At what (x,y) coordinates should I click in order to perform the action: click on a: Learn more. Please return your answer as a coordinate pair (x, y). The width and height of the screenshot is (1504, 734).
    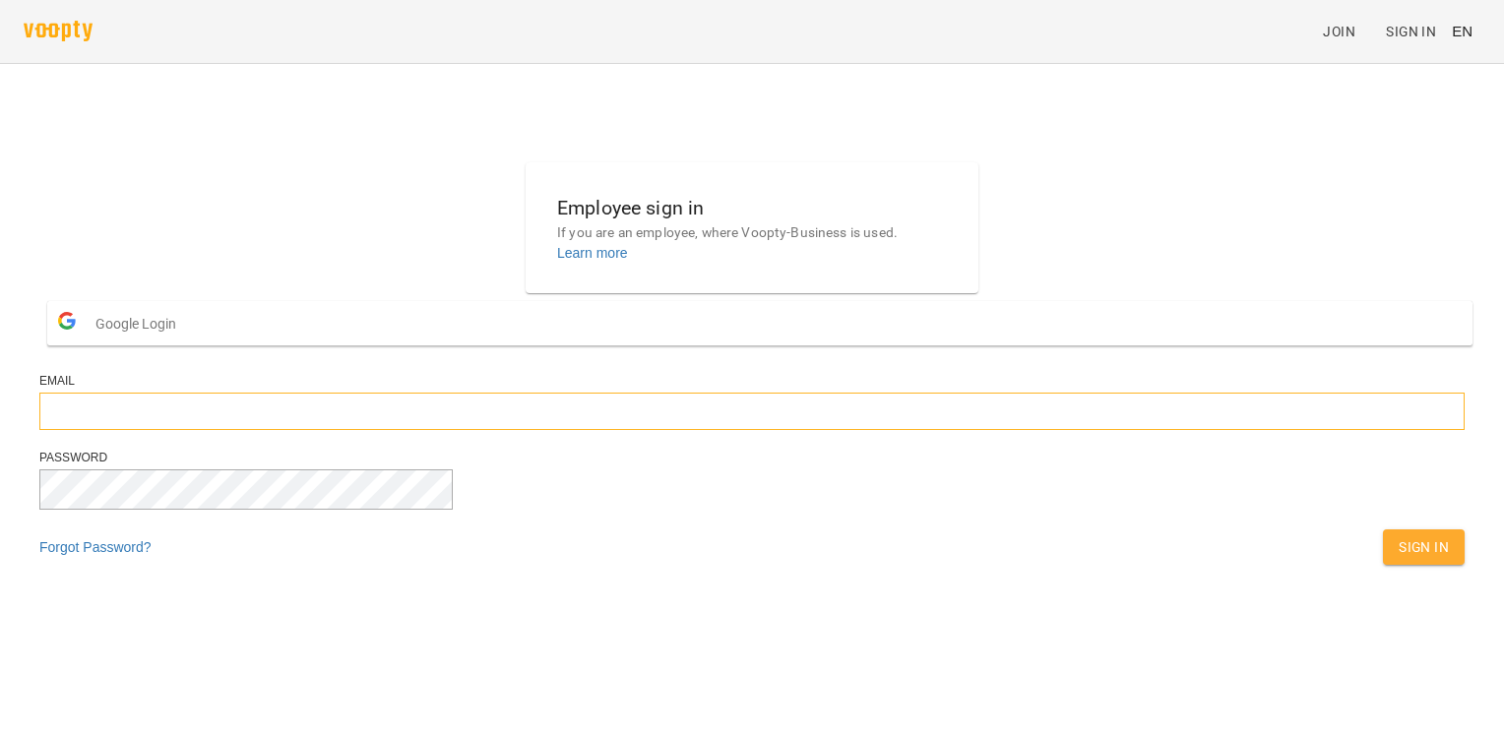
    Looking at the image, I should click on (593, 253).